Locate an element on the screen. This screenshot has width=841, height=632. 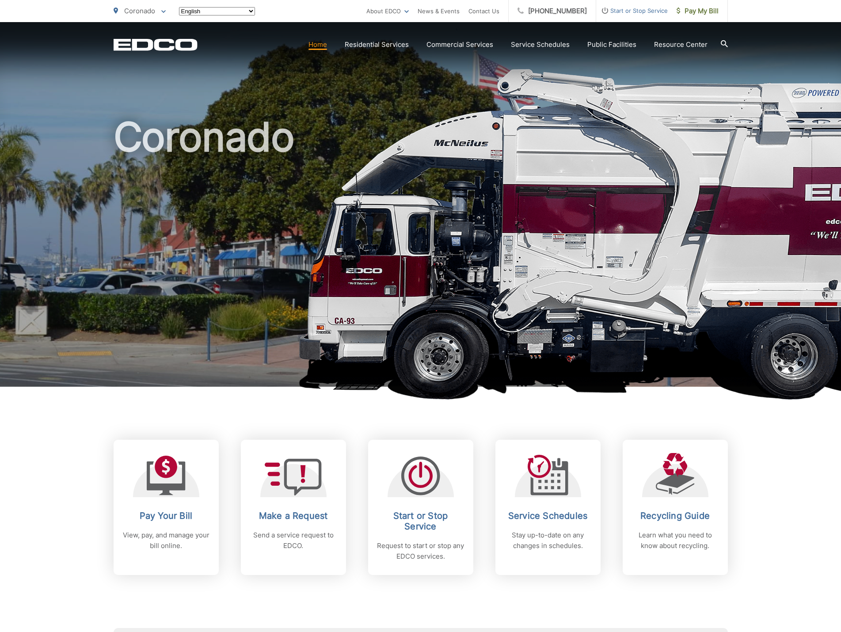
p: View, pay, and manage your bill online. is located at coordinates (166, 541).